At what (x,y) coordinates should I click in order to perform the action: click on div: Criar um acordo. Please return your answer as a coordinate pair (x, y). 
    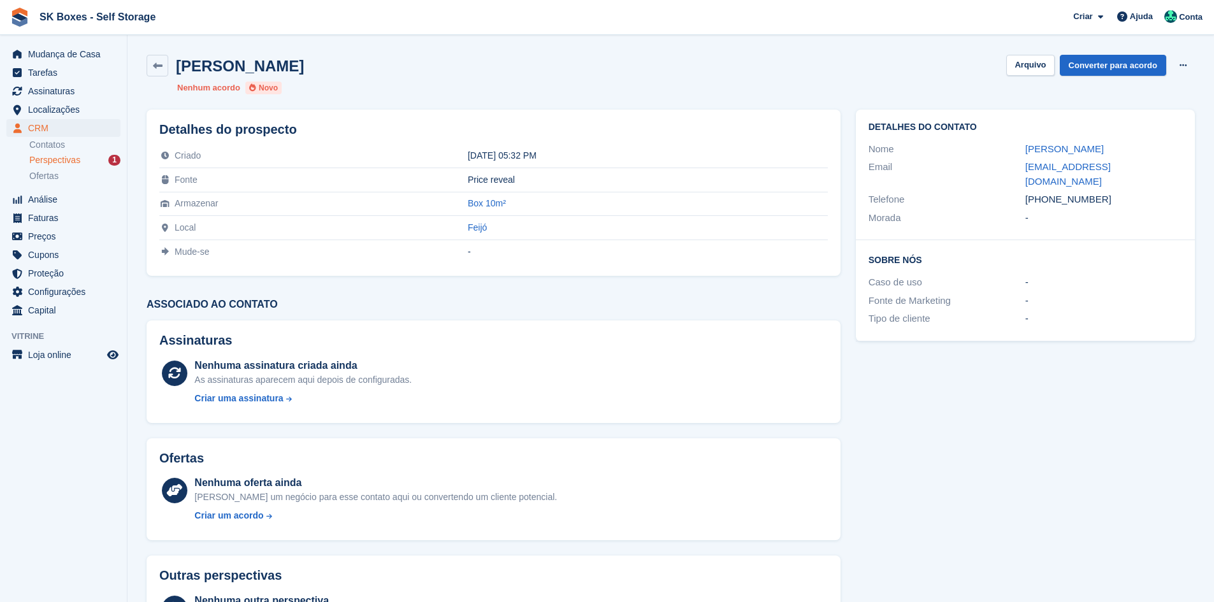
    Looking at the image, I should click on (229, 516).